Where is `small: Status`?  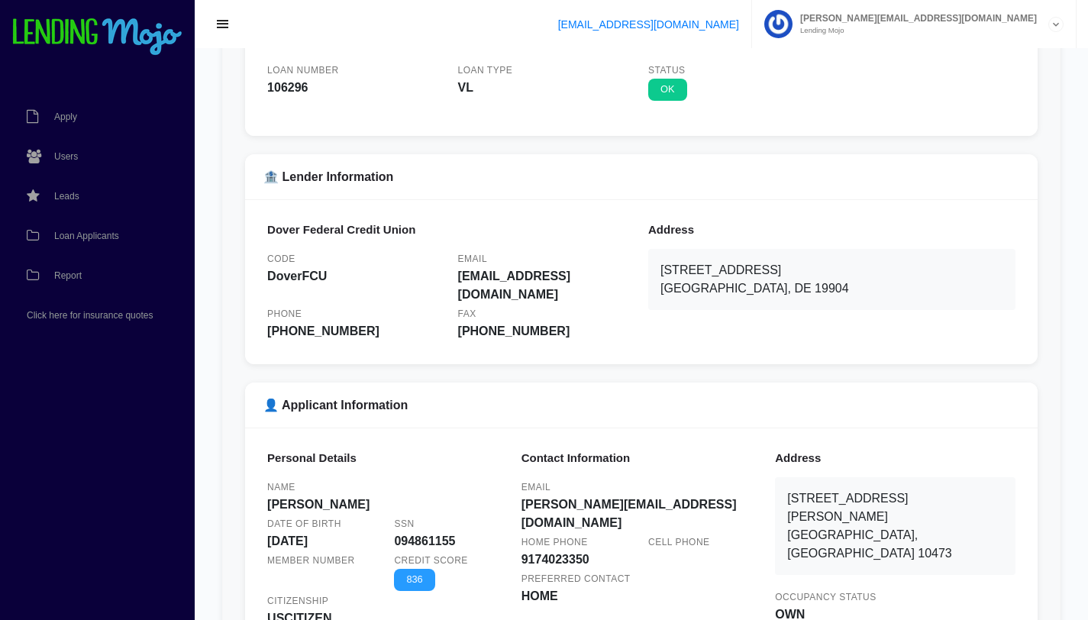 small: Status is located at coordinates (666, 70).